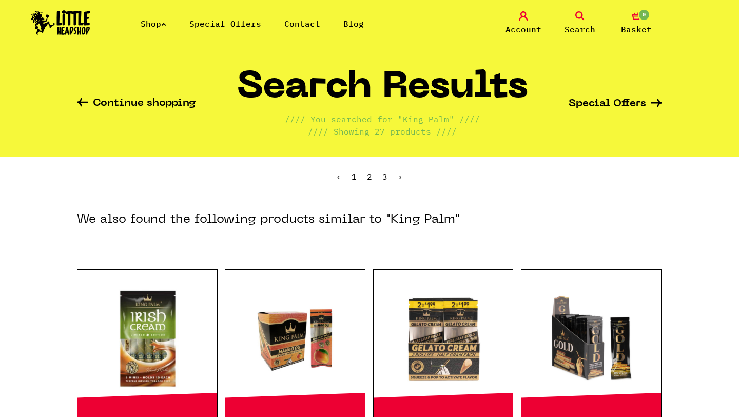  I want to click on h1: Search Results, so click(382, 91).